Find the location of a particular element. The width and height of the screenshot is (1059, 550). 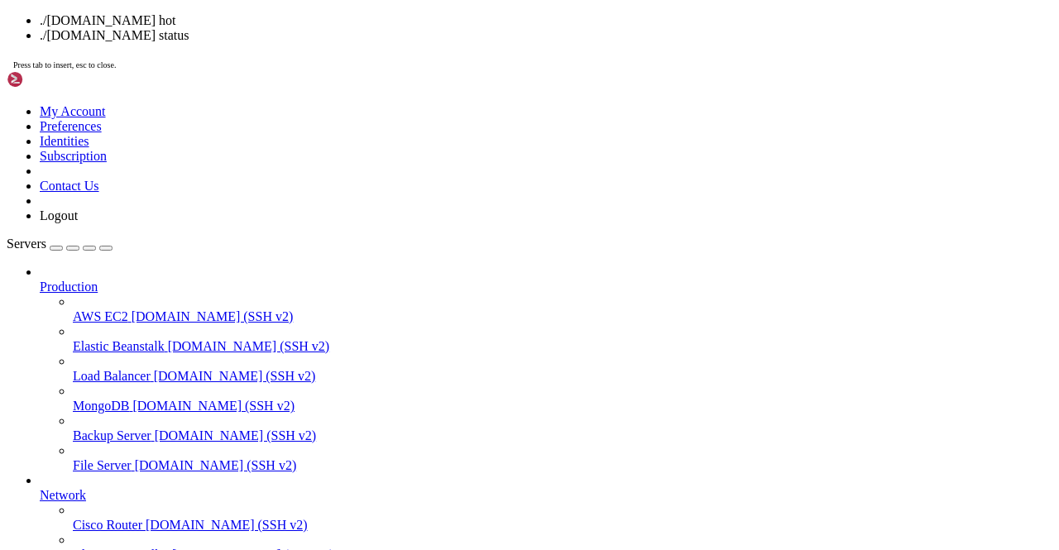

x-row: File "/usr/src/app/games/claimer.py", line 118, in run is located at coordinates (424, 160).